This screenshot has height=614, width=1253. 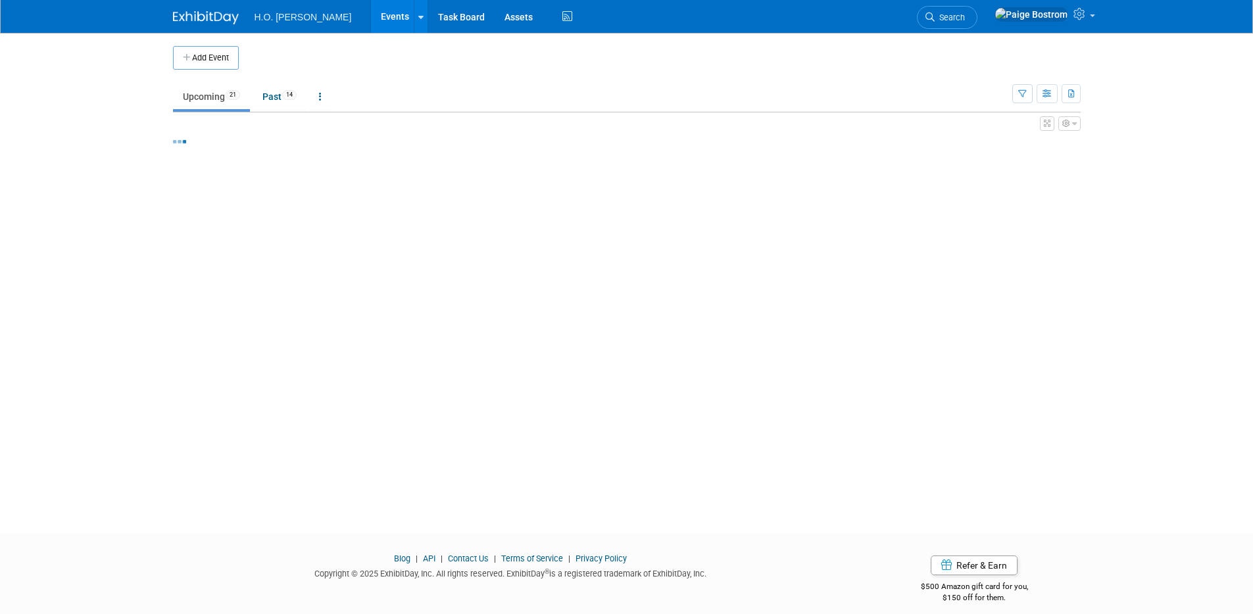 What do you see at coordinates (429, 558) in the screenshot?
I see `a: API` at bounding box center [429, 558].